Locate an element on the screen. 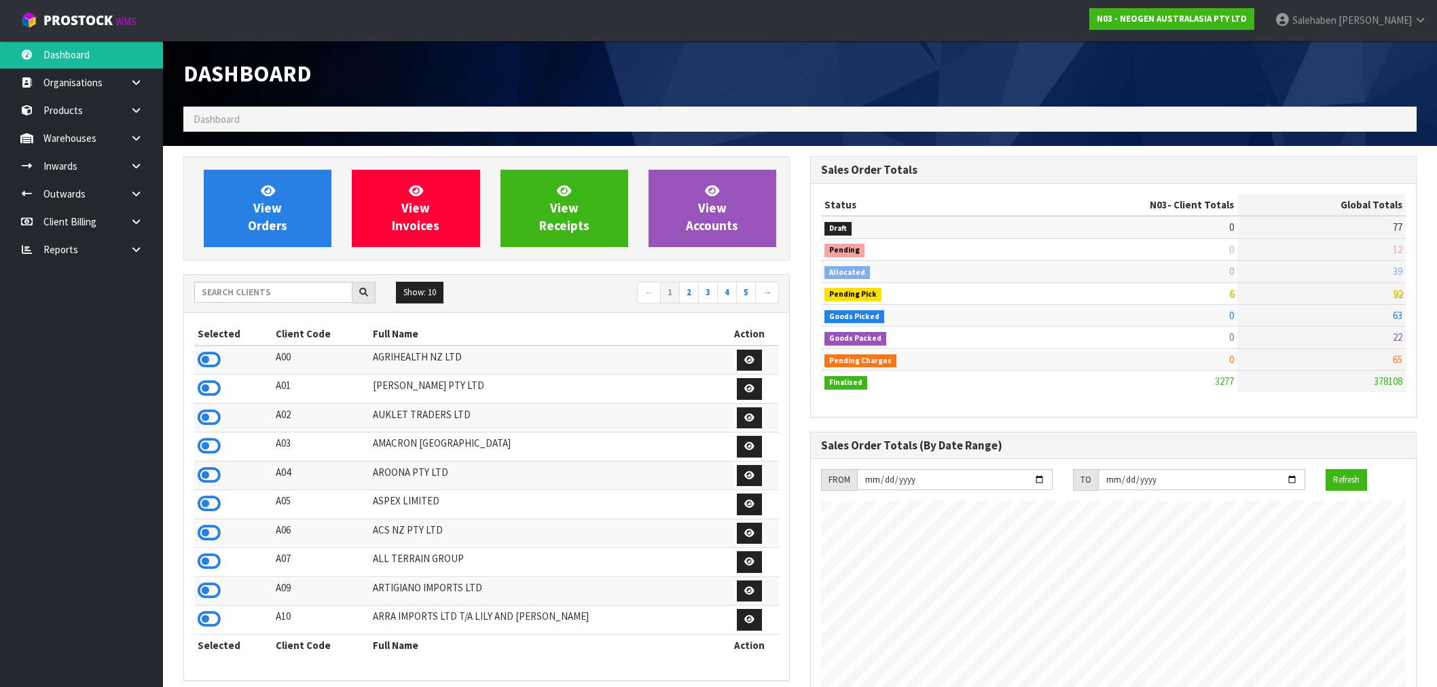 This screenshot has height=687, width=1437. td: A00 is located at coordinates (320, 360).